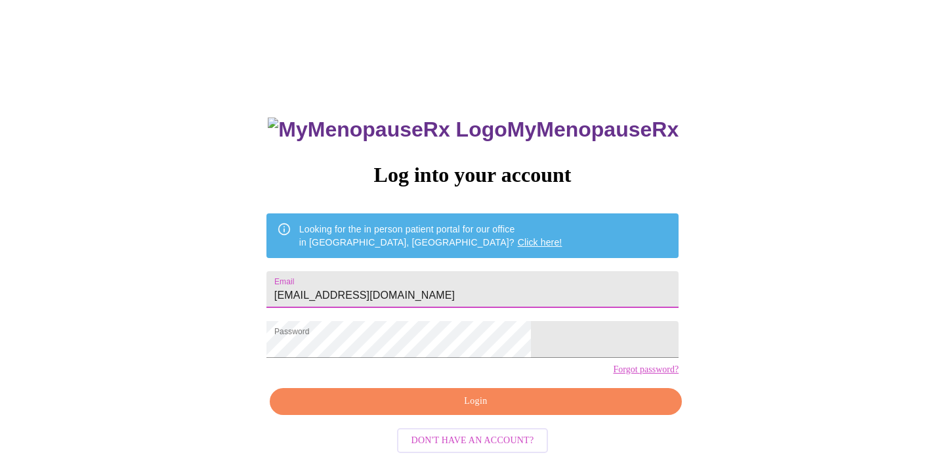 The image size is (945, 457). What do you see at coordinates (473, 129) in the screenshot?
I see `h3: MyMenopauseRx` at bounding box center [473, 129].